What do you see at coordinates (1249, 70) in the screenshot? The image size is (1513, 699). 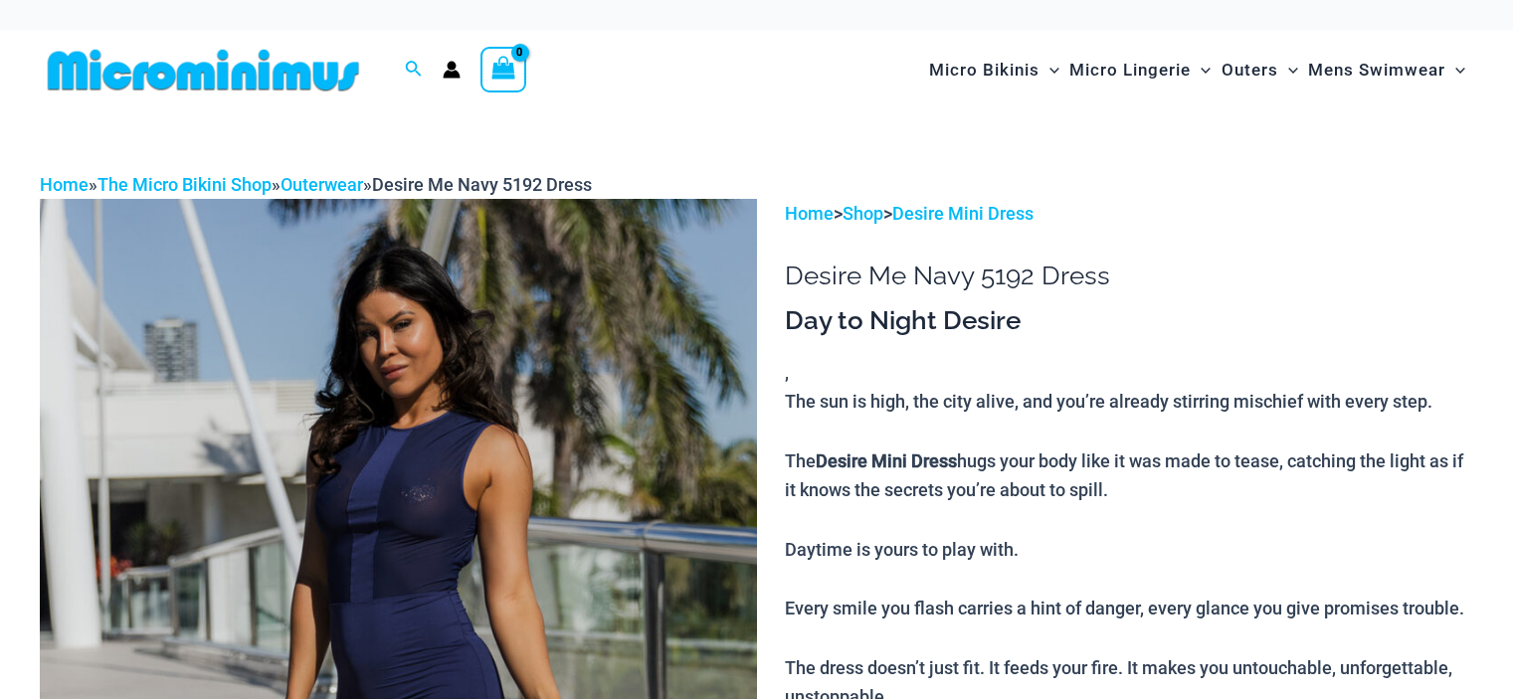 I see `span: Outers` at bounding box center [1249, 70].